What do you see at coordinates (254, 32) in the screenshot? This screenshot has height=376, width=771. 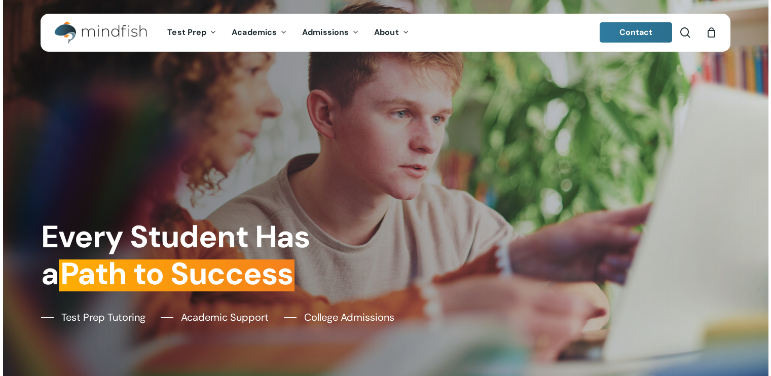 I see `span: Academics` at bounding box center [254, 32].